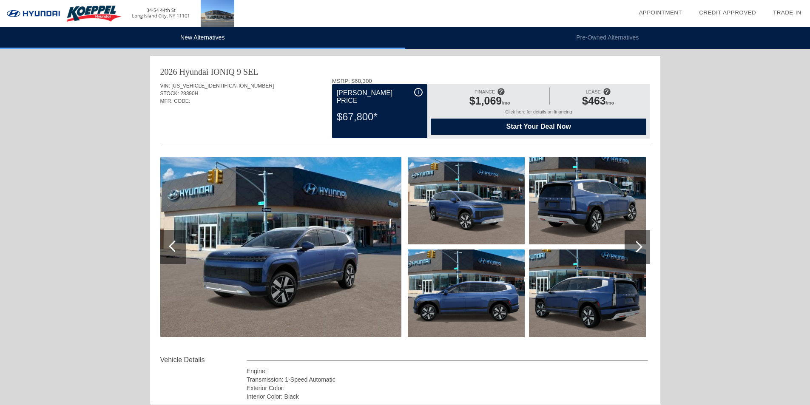  I want to click on a: Appointment, so click(661, 12).